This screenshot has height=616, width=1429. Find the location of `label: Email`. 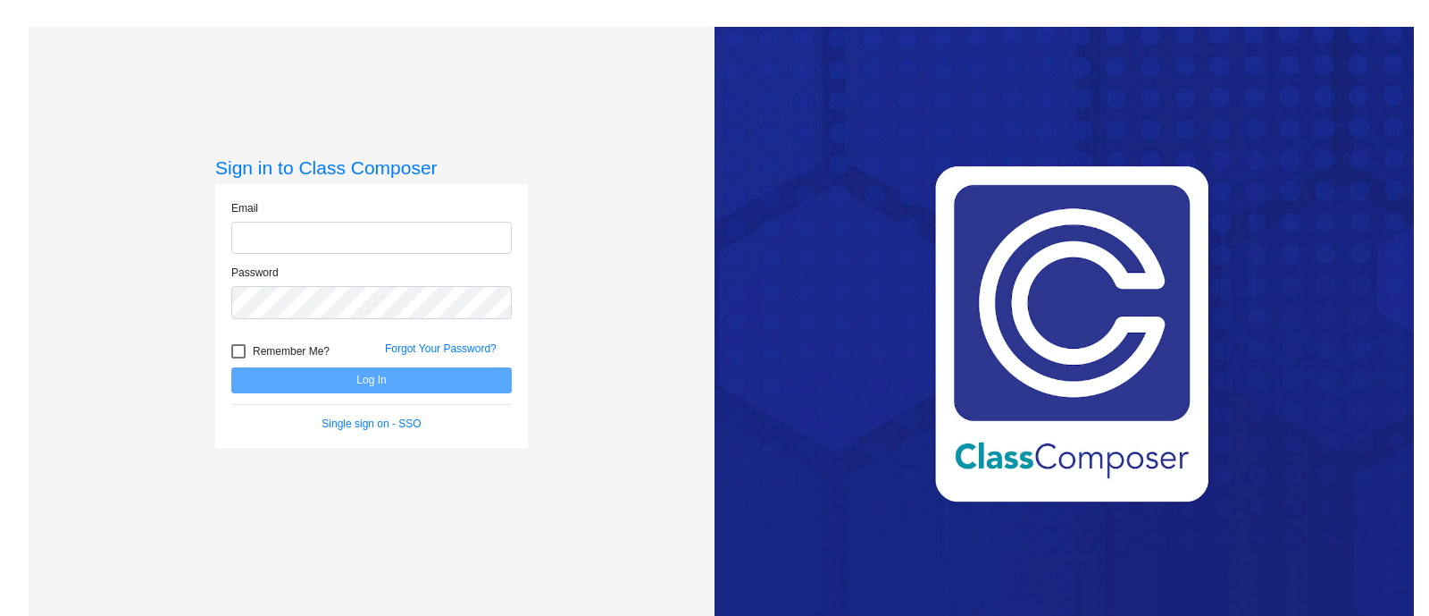

label: Email is located at coordinates (245, 208).